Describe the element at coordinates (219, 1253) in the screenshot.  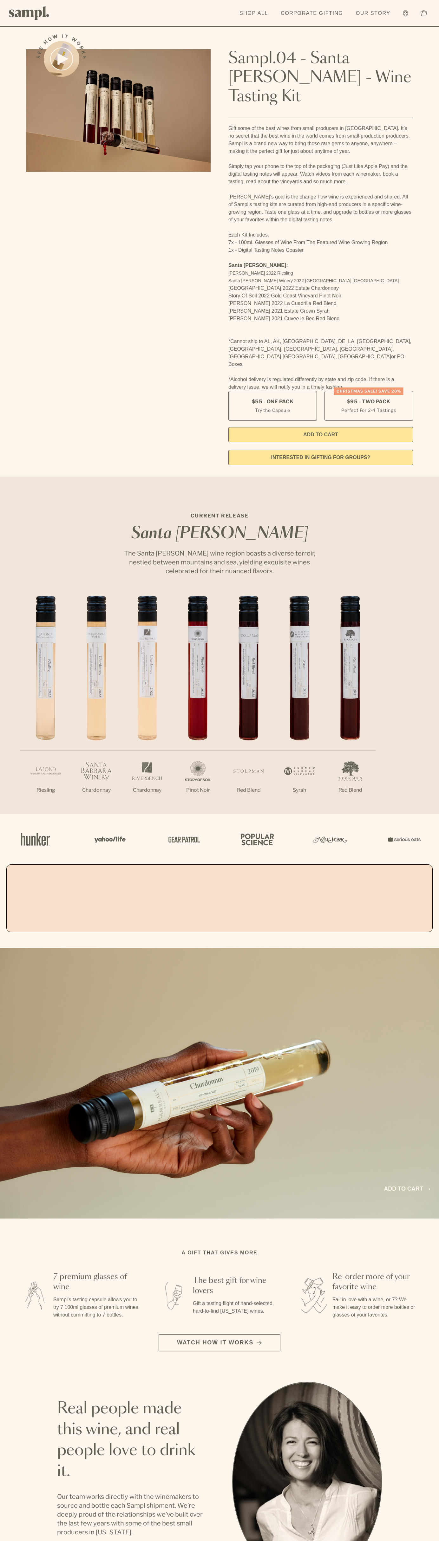
I see `h2: A gift that gives more` at that location.